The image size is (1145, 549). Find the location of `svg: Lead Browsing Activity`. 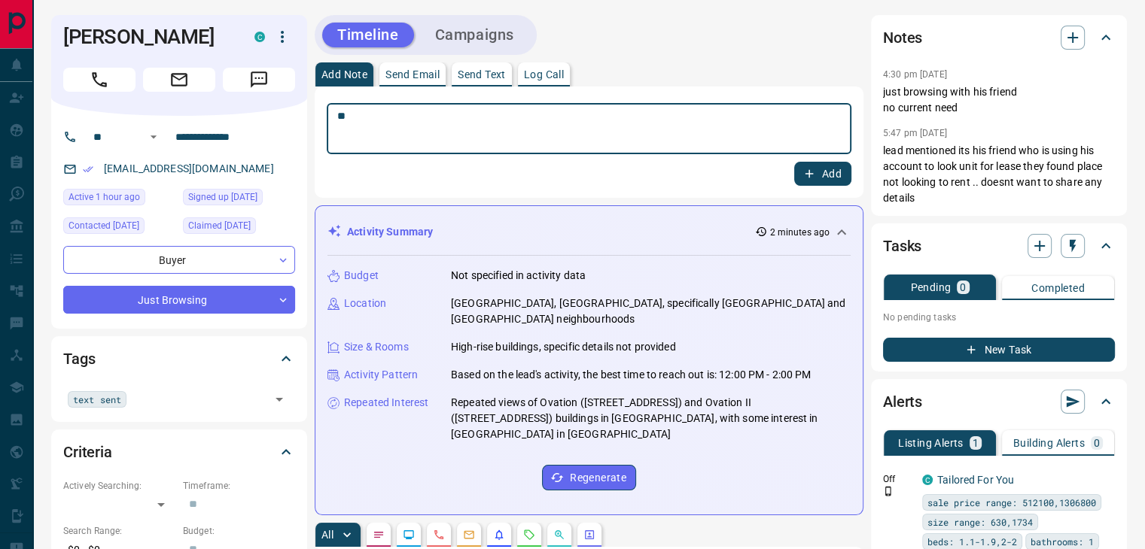

svg: Lead Browsing Activity is located at coordinates (409, 535).